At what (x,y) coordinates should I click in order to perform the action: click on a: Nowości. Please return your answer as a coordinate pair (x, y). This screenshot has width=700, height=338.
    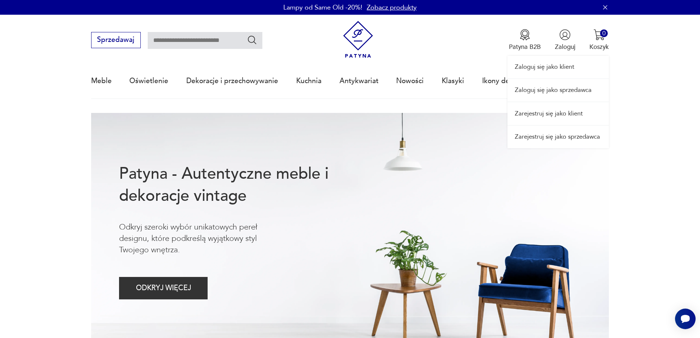
    Looking at the image, I should click on (410, 81).